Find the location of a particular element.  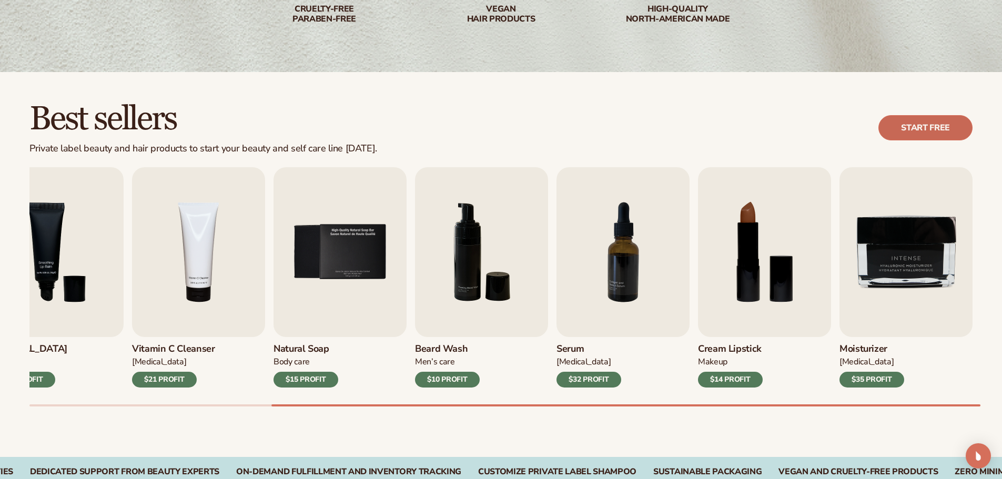

h3: Moisturizer is located at coordinates (872, 349).